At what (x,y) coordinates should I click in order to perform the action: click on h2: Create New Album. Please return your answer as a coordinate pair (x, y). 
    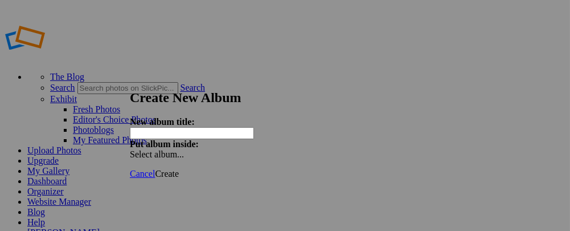
    Looking at the image, I should click on (281, 97).